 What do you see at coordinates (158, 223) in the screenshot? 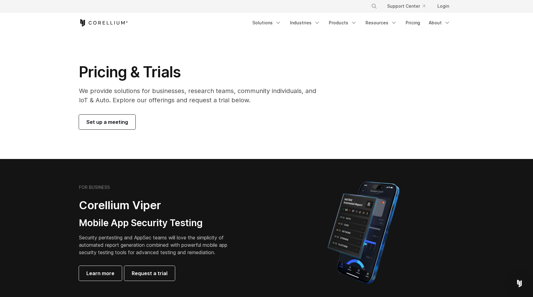
I see `h3: Mobile App Security Testing` at bounding box center [158, 223].